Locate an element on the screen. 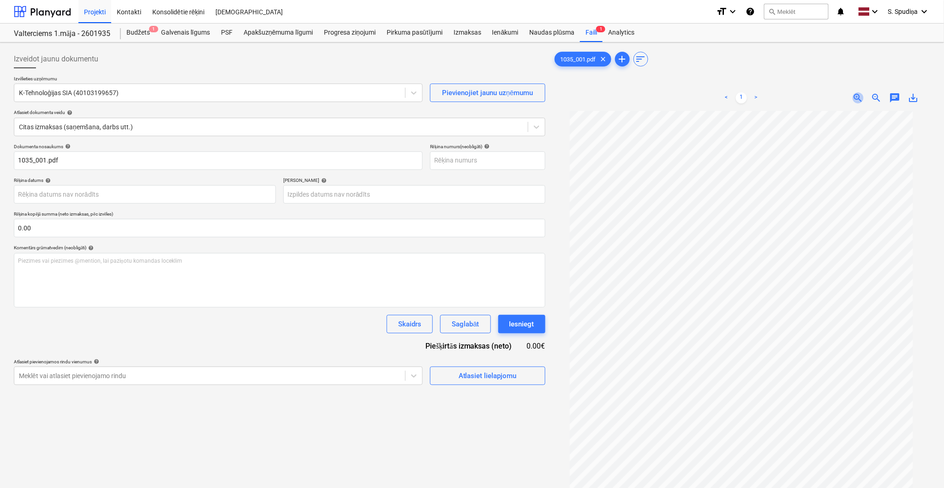 The image size is (944, 488). div: Dokumenta nosaukums is located at coordinates (218, 146).